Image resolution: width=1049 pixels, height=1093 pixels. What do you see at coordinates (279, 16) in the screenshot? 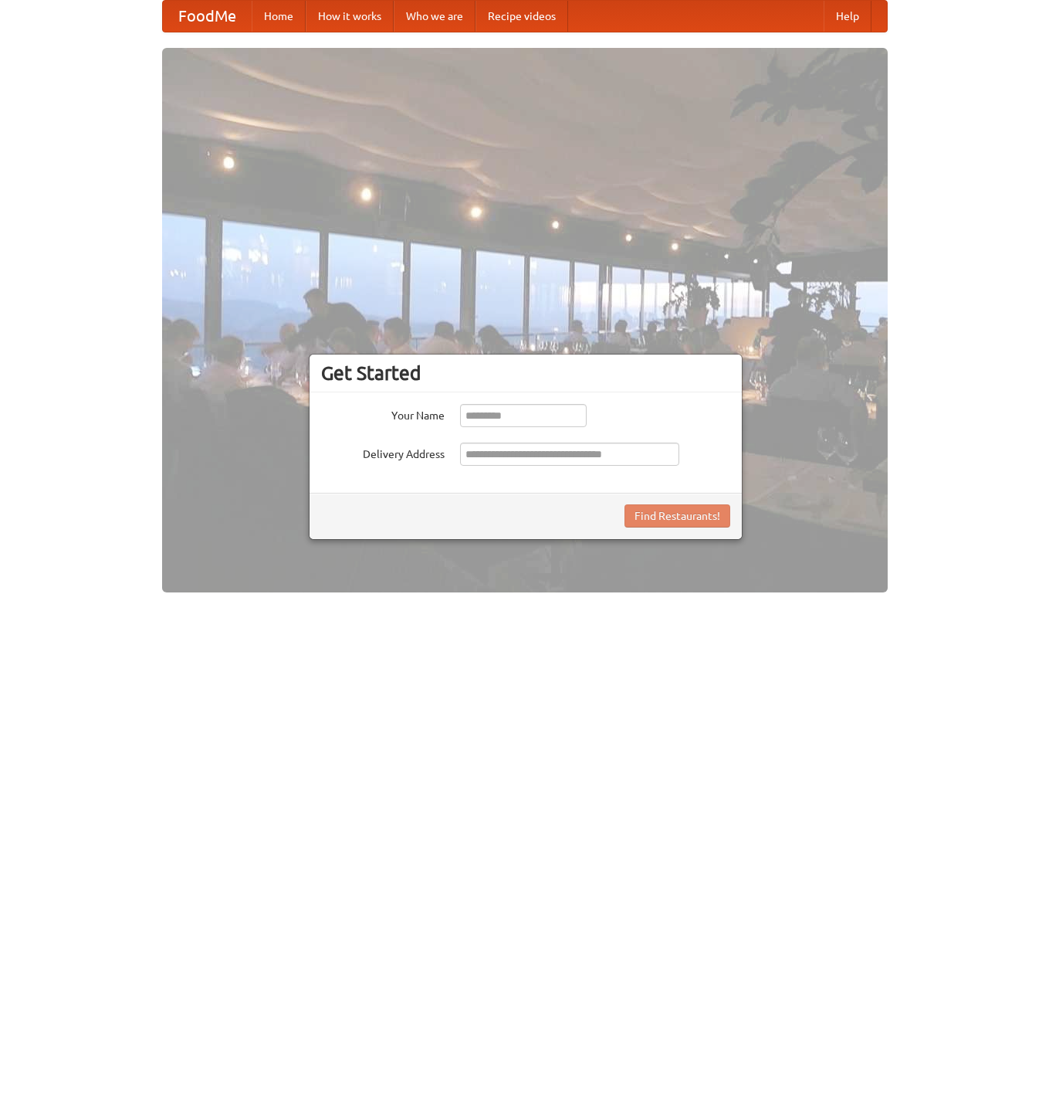
I see `a: Home` at bounding box center [279, 16].